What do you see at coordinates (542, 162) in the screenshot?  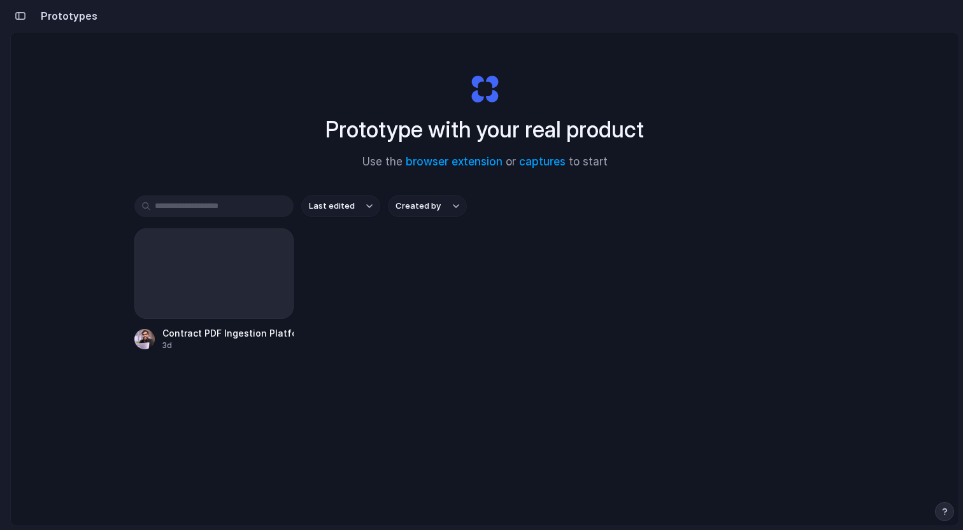 I see `a: captures` at bounding box center [542, 162].